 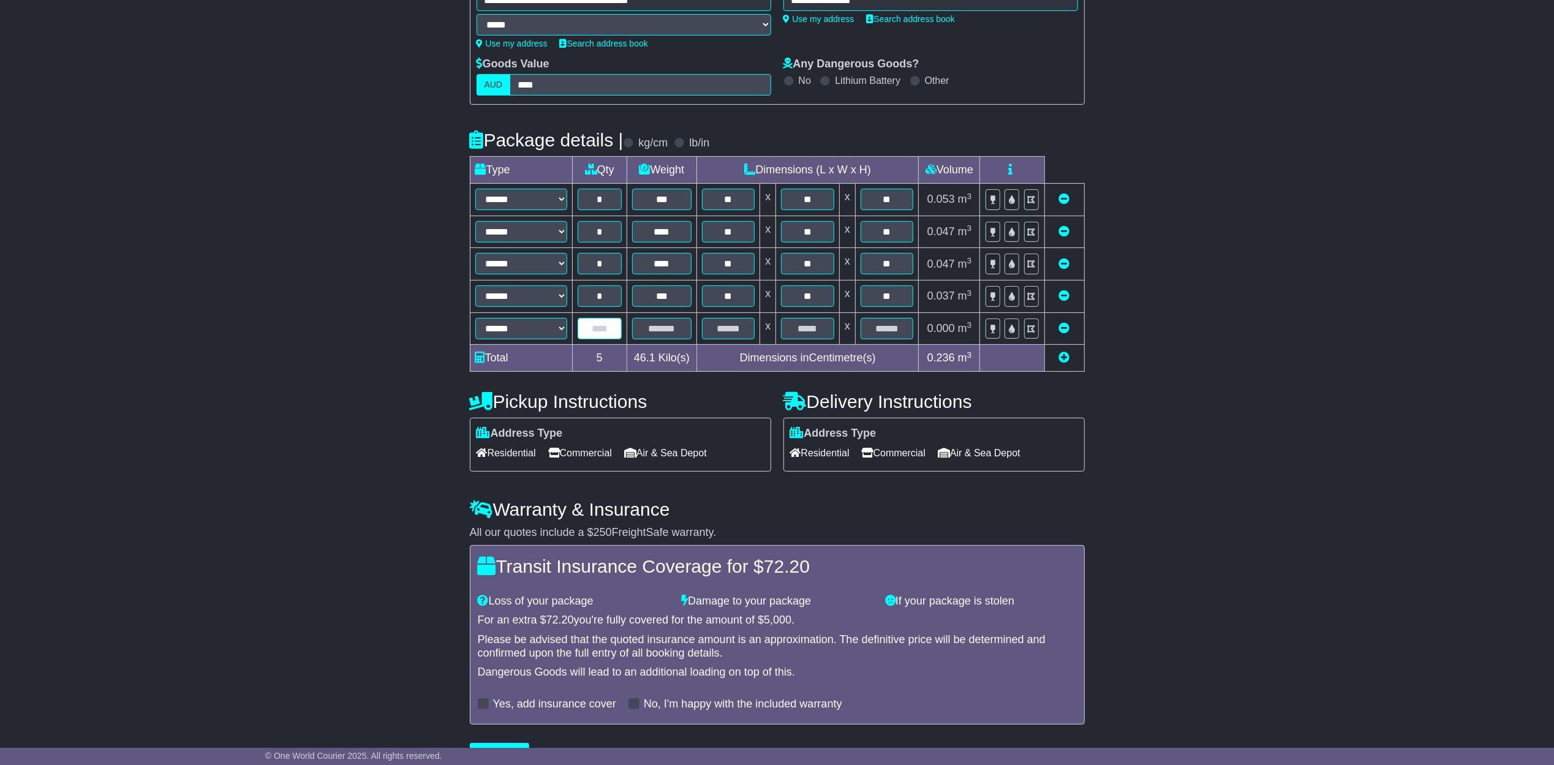 What do you see at coordinates (521, 170) in the screenshot?
I see `td: Type` at bounding box center [521, 170].